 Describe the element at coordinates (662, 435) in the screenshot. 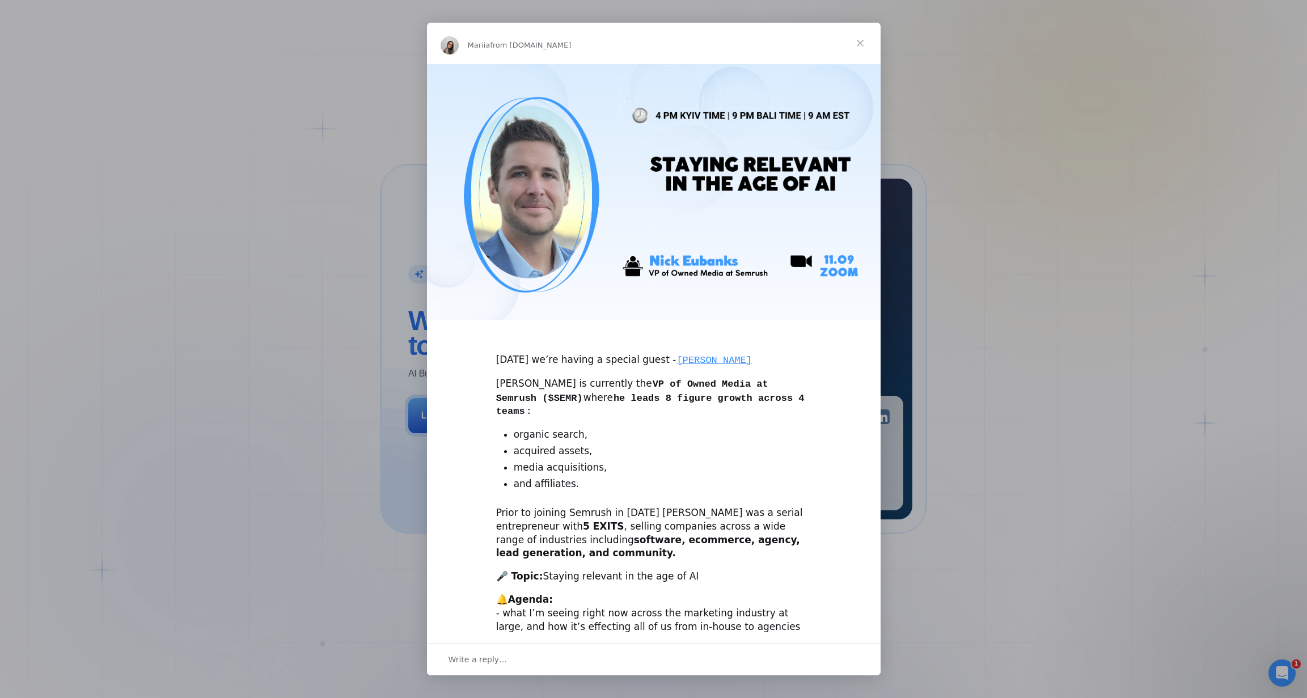

I see `li: organic search,` at that location.